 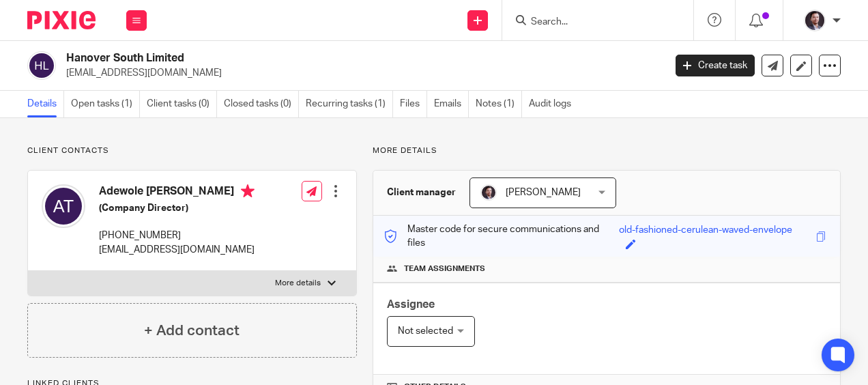 I want to click on div: old-fashioned-cerulean-waved-envelope, so click(x=705, y=231).